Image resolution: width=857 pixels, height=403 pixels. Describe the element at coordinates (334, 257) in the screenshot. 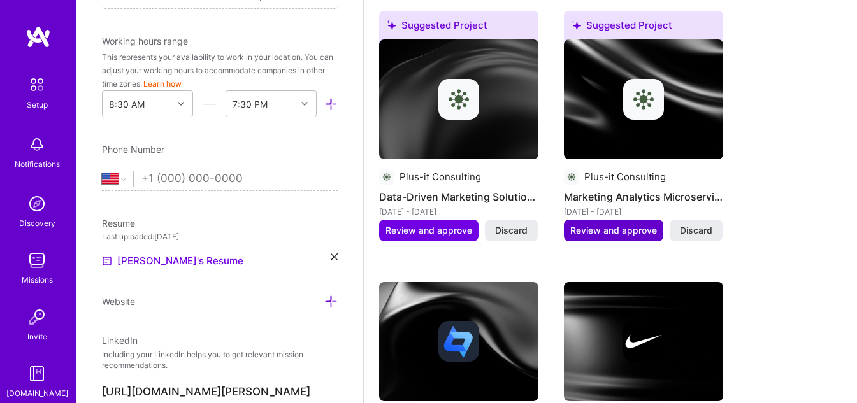

I see `i: icon Close` at that location.